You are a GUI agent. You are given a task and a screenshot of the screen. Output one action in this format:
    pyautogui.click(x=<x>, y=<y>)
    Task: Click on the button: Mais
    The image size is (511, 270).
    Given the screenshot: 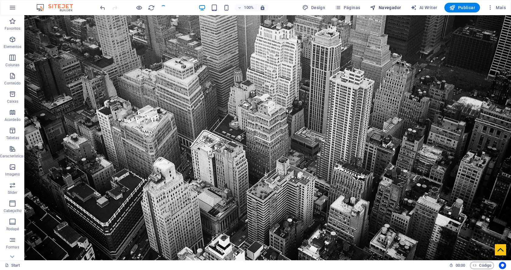 What is the action you would take?
    pyautogui.click(x=496, y=8)
    